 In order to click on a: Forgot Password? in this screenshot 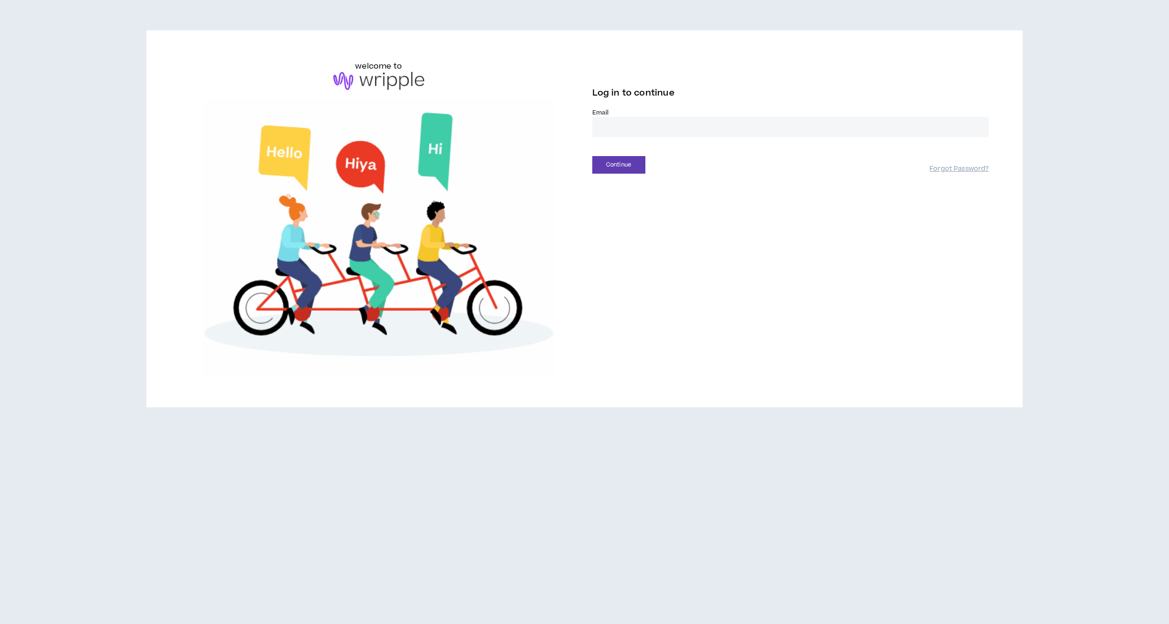, I will do `click(959, 169)`.